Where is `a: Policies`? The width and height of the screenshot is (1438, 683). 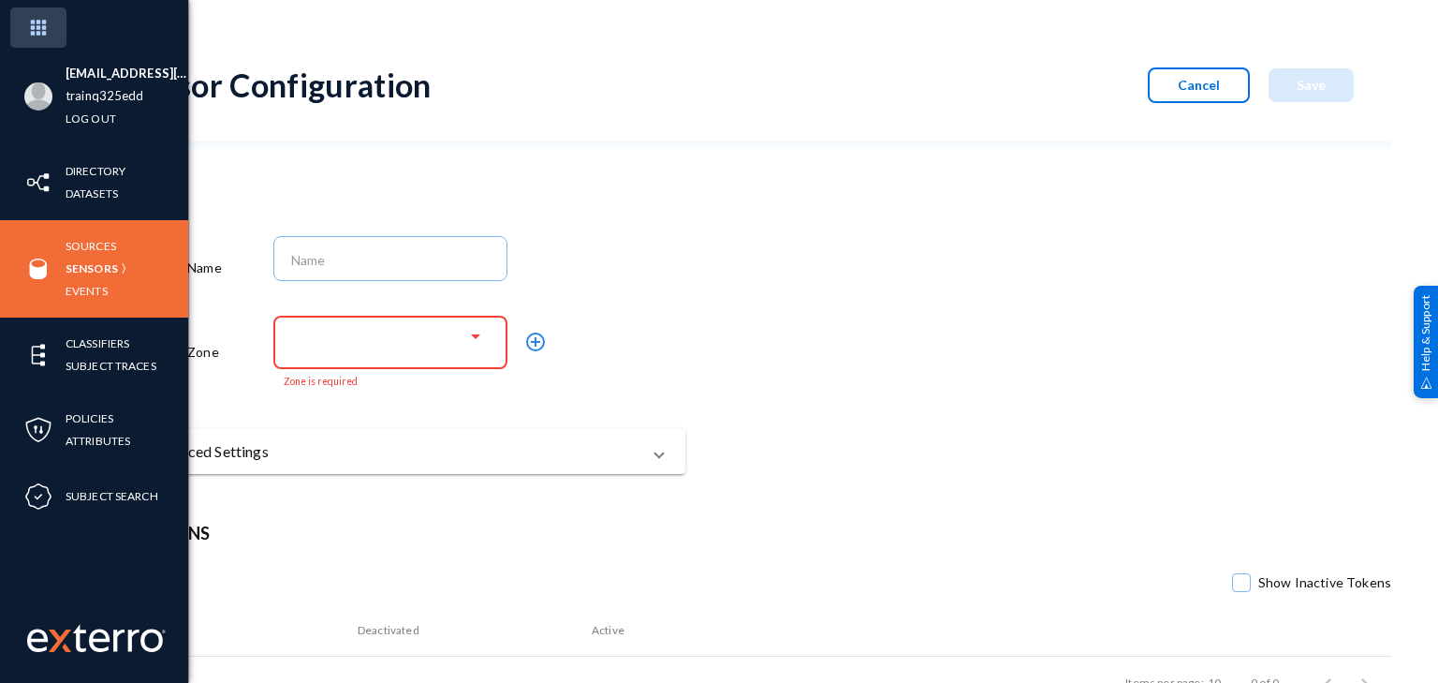 a: Policies is located at coordinates (89, 418).